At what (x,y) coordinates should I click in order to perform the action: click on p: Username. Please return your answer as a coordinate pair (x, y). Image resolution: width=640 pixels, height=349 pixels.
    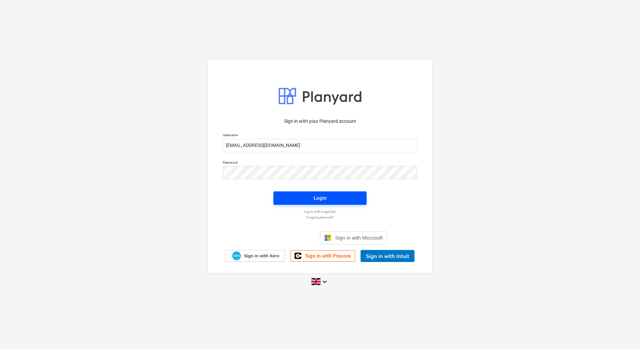
    Looking at the image, I should click on (320, 136).